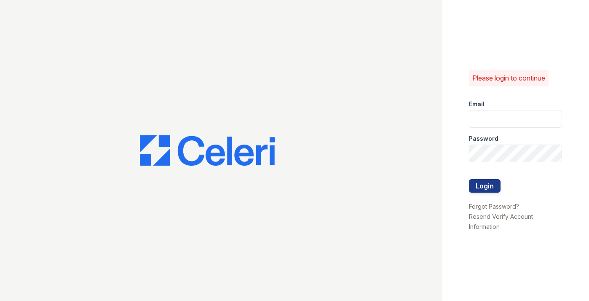  Describe the element at coordinates (493, 206) in the screenshot. I see `a: Forgot Password?` at that location.